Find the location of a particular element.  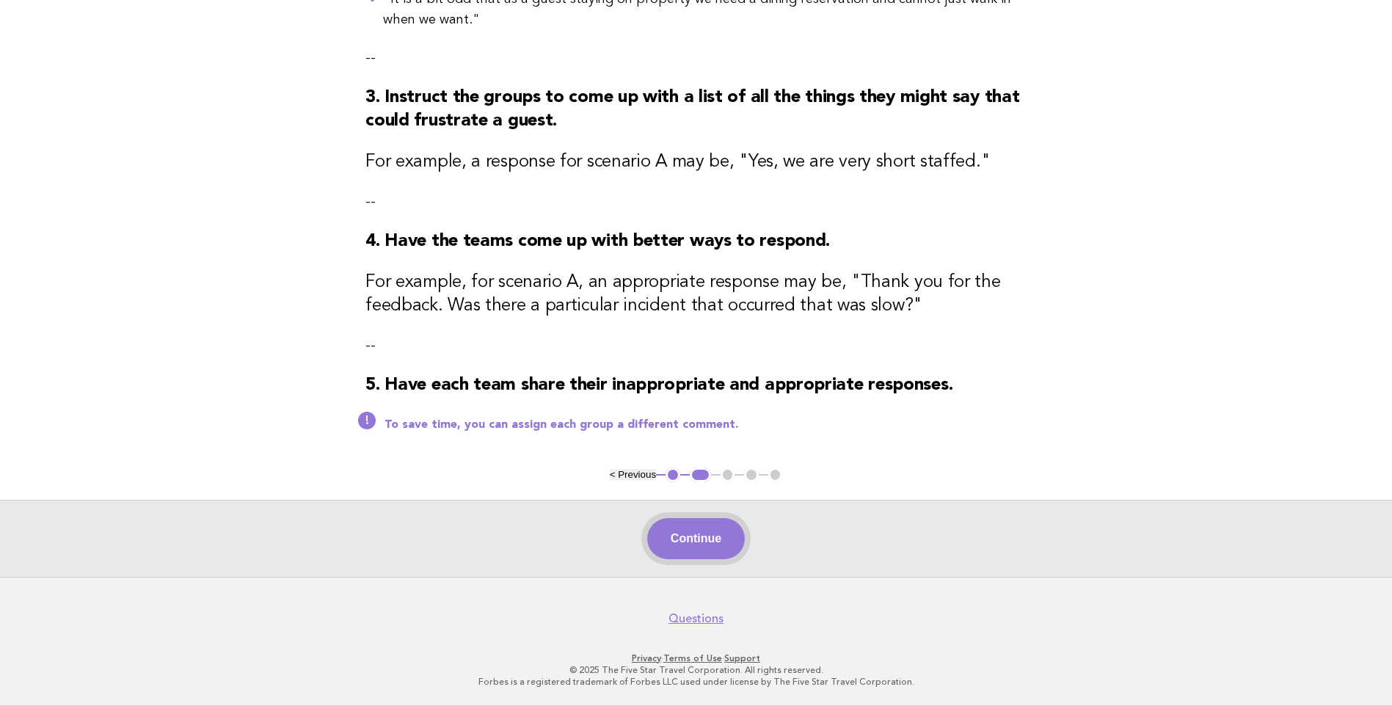

a: Terms of Use is located at coordinates (693, 658).